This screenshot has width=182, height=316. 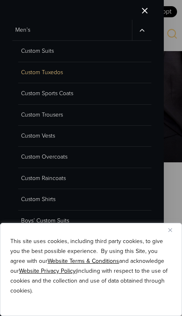 I want to click on a: Boys’ Custom Suits, so click(x=85, y=221).